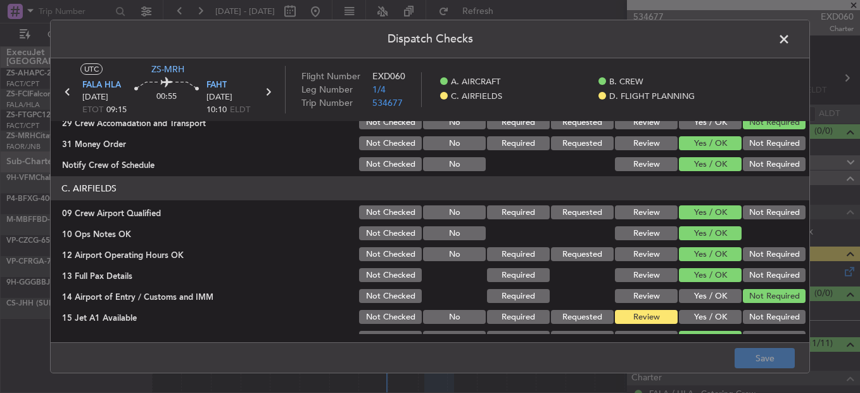 The width and height of the screenshot is (860, 393). I want to click on span: B. CREW, so click(627, 82).